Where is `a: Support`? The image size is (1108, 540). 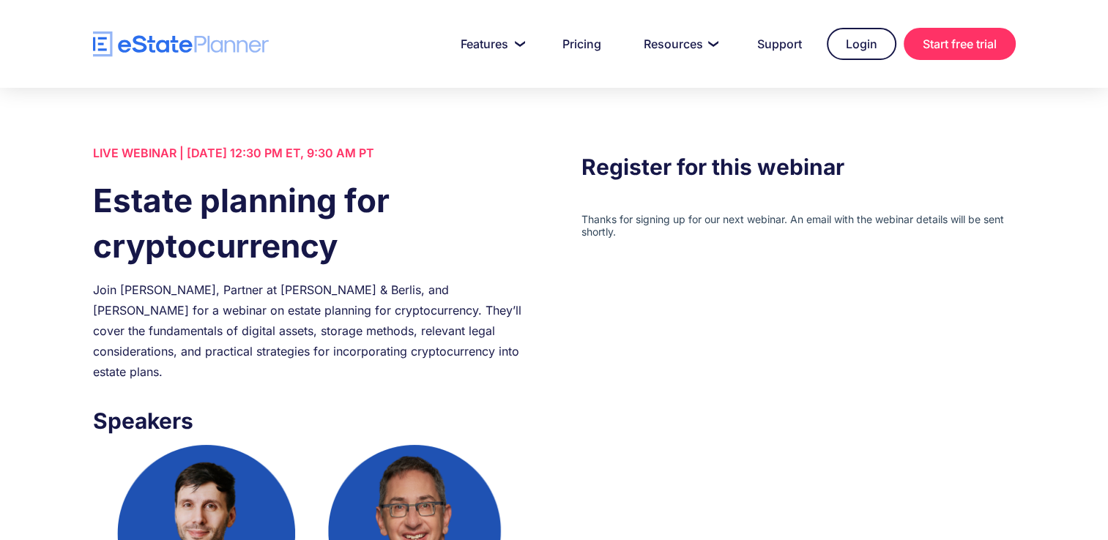
a: Support is located at coordinates (779, 44).